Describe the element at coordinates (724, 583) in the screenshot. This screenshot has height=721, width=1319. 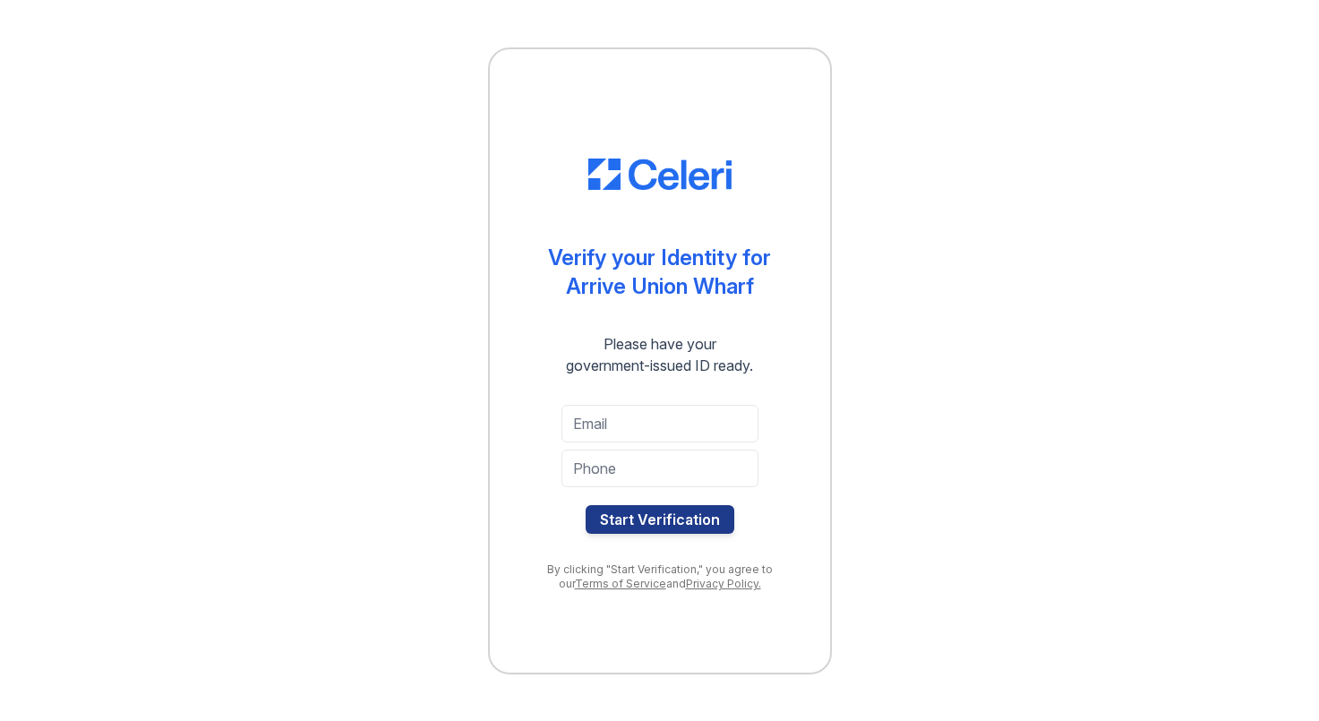
I see `a: Privacy Policy.` at that location.